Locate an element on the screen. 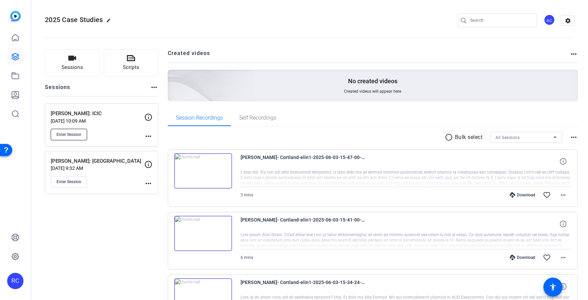 The width and height of the screenshot is (588, 300). img: blue-gradient.svg is located at coordinates (15, 16).